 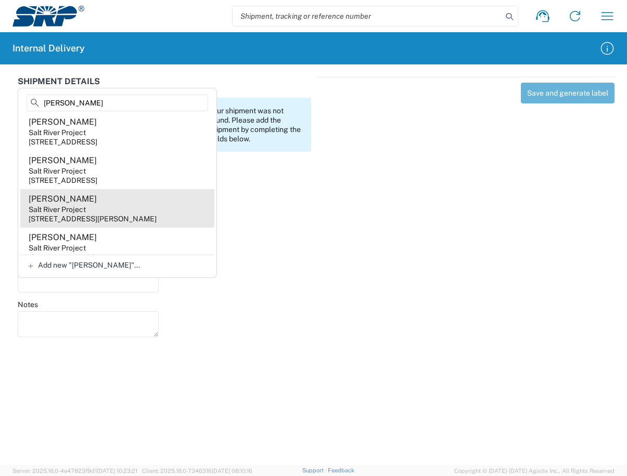 I want to click on span: Your shipment was not found. Please add the shipment by completing the fields below., so click(x=255, y=125).